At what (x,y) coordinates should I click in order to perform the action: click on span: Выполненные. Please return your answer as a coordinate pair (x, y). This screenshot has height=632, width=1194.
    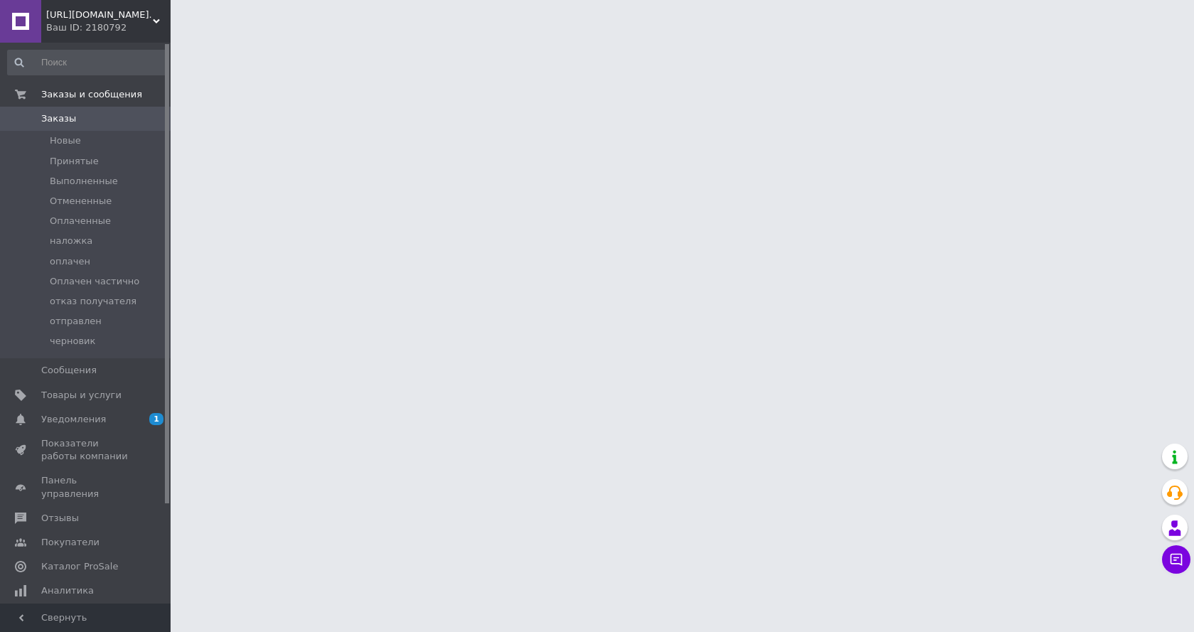
    Looking at the image, I should click on (84, 181).